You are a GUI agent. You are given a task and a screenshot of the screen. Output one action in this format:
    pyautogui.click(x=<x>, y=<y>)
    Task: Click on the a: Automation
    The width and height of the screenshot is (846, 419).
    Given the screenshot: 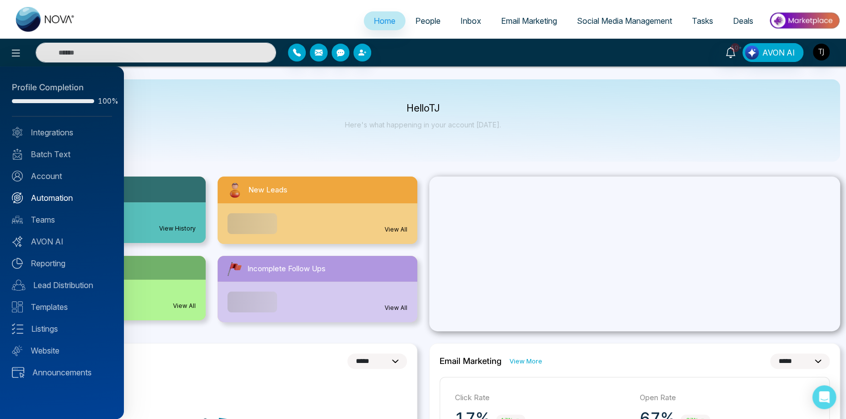 What is the action you would take?
    pyautogui.click(x=62, y=198)
    